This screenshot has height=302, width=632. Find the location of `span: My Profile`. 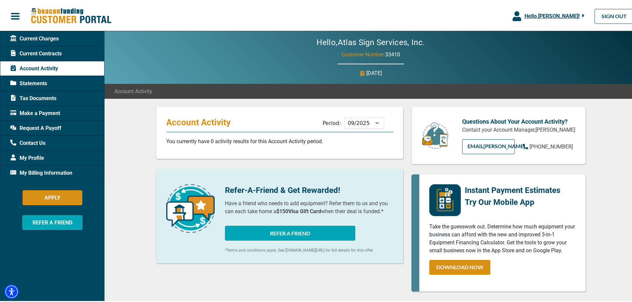

span: My Profile is located at coordinates (27, 157).